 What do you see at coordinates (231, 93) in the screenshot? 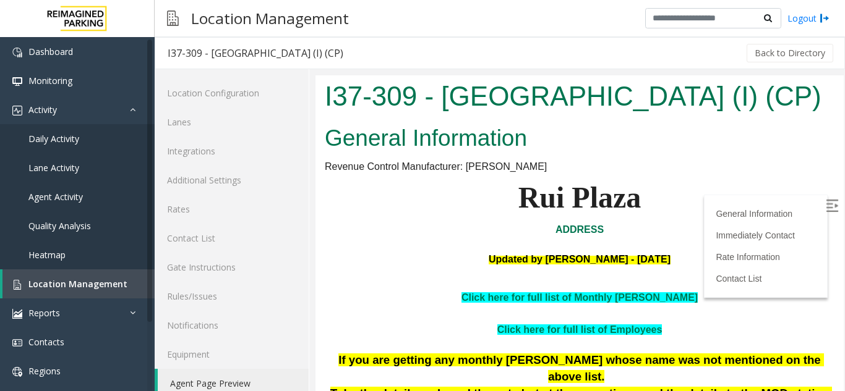
I see `a: Location Configuration` at bounding box center [231, 93].